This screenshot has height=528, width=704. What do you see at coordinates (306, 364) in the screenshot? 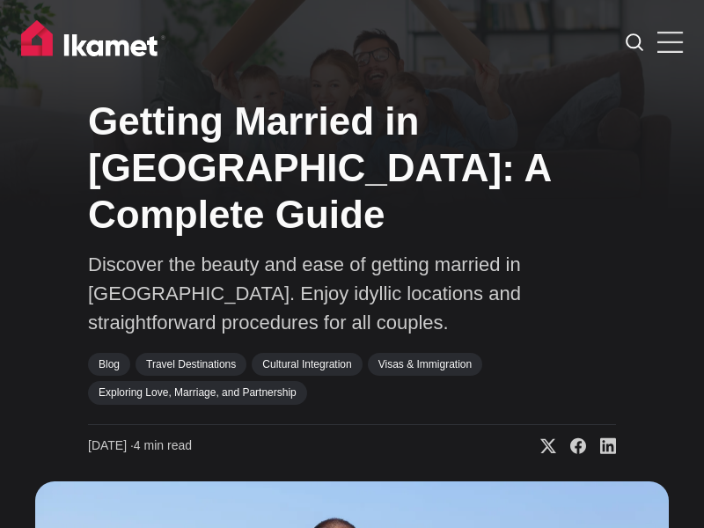
I see `a: Cultural Integration` at bounding box center [306, 364].